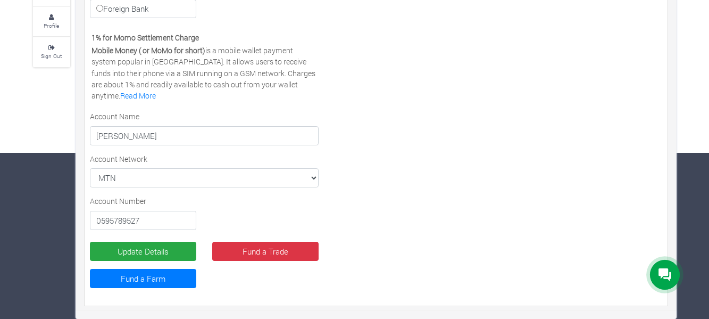 This screenshot has width=709, height=319. What do you see at coordinates (52, 21) in the screenshot?
I see `a: Profile` at bounding box center [52, 21].